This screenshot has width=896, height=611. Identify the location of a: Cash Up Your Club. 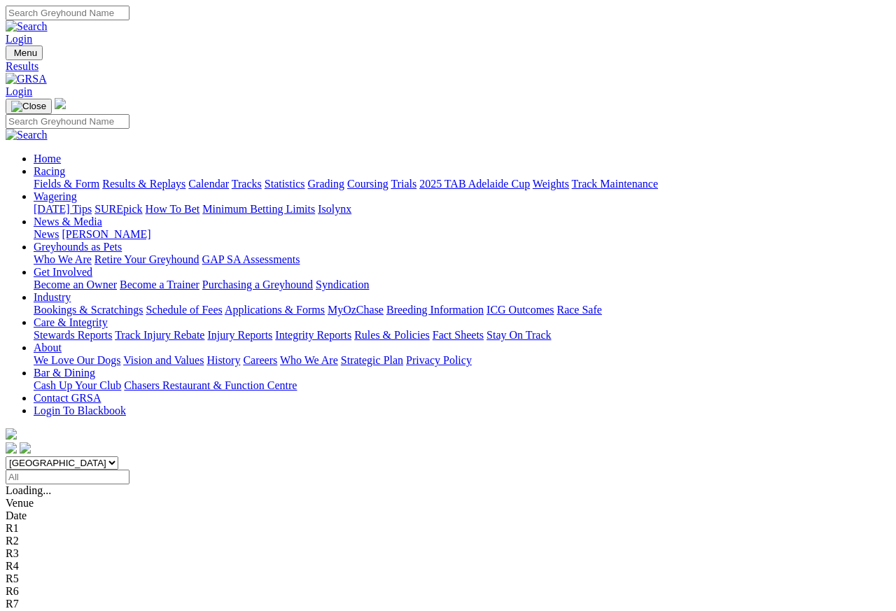
(77, 385).